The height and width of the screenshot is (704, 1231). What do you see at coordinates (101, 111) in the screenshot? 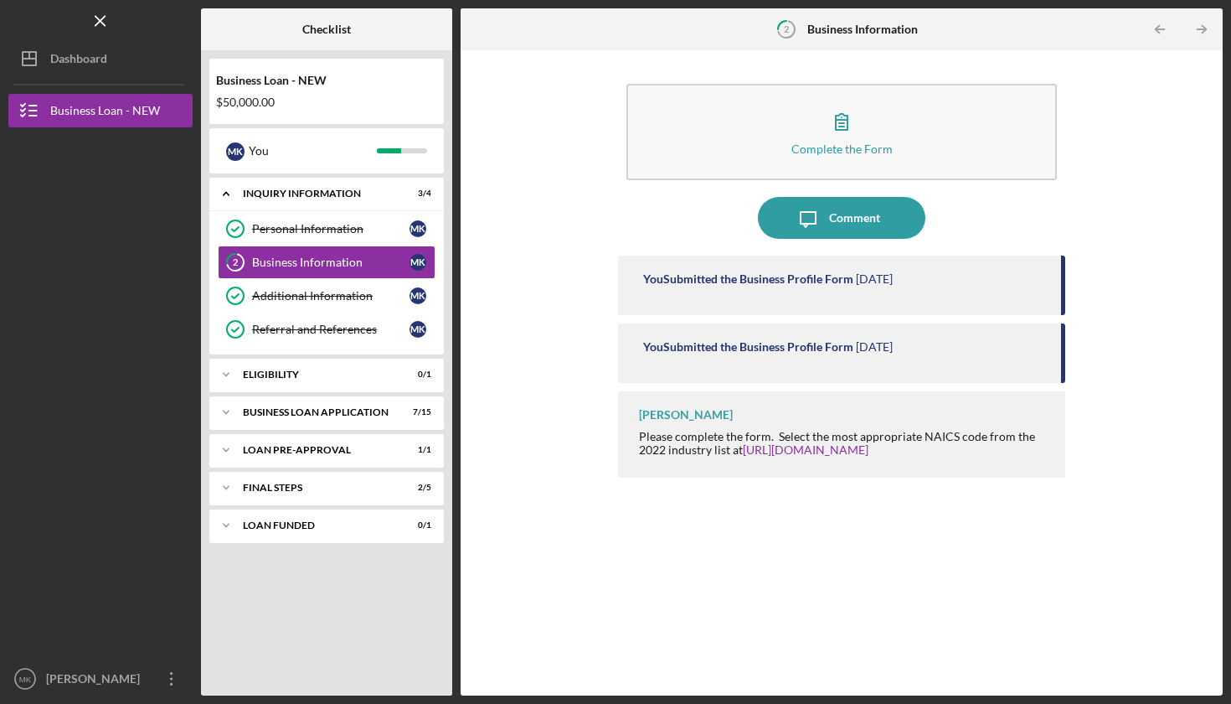
I see `button: Business Loan - NEW` at bounding box center [101, 111].